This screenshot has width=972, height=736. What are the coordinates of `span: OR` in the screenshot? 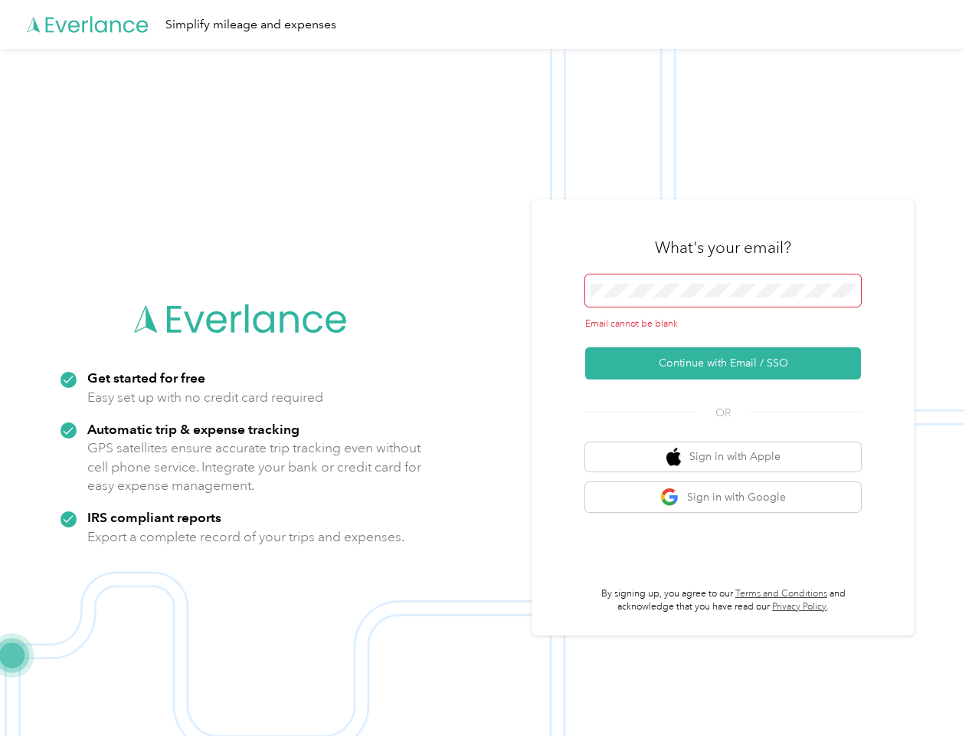 It's located at (723, 412).